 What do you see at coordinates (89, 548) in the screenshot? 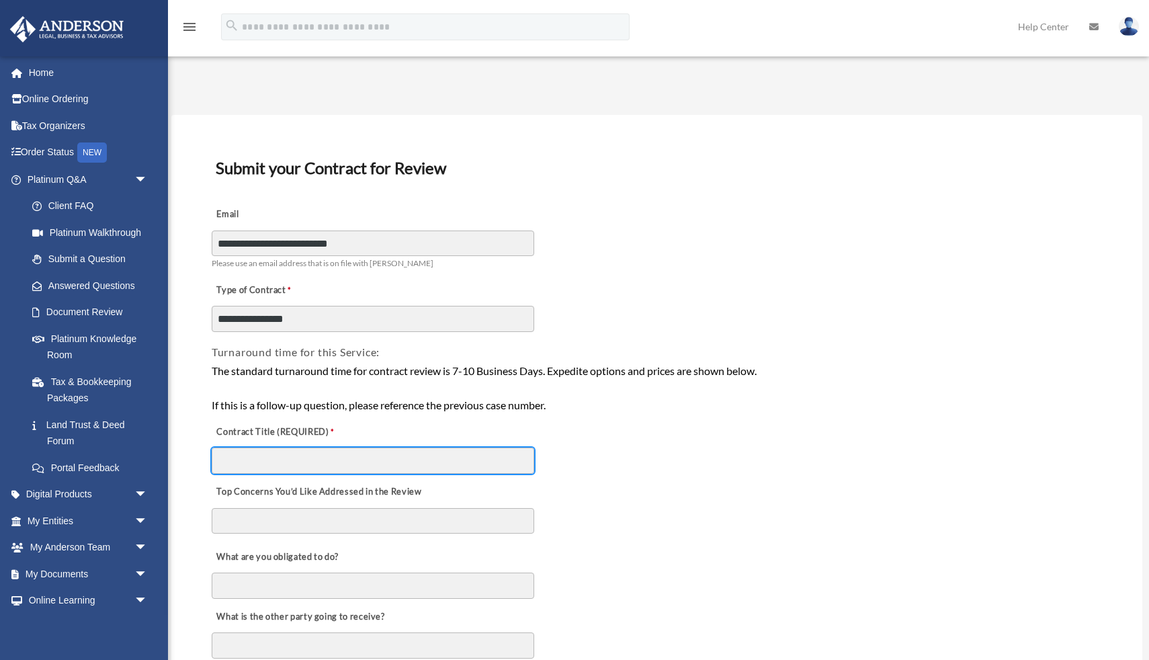
I see `a: My Anderson Teamarrow_drop_down` at bounding box center [89, 548].